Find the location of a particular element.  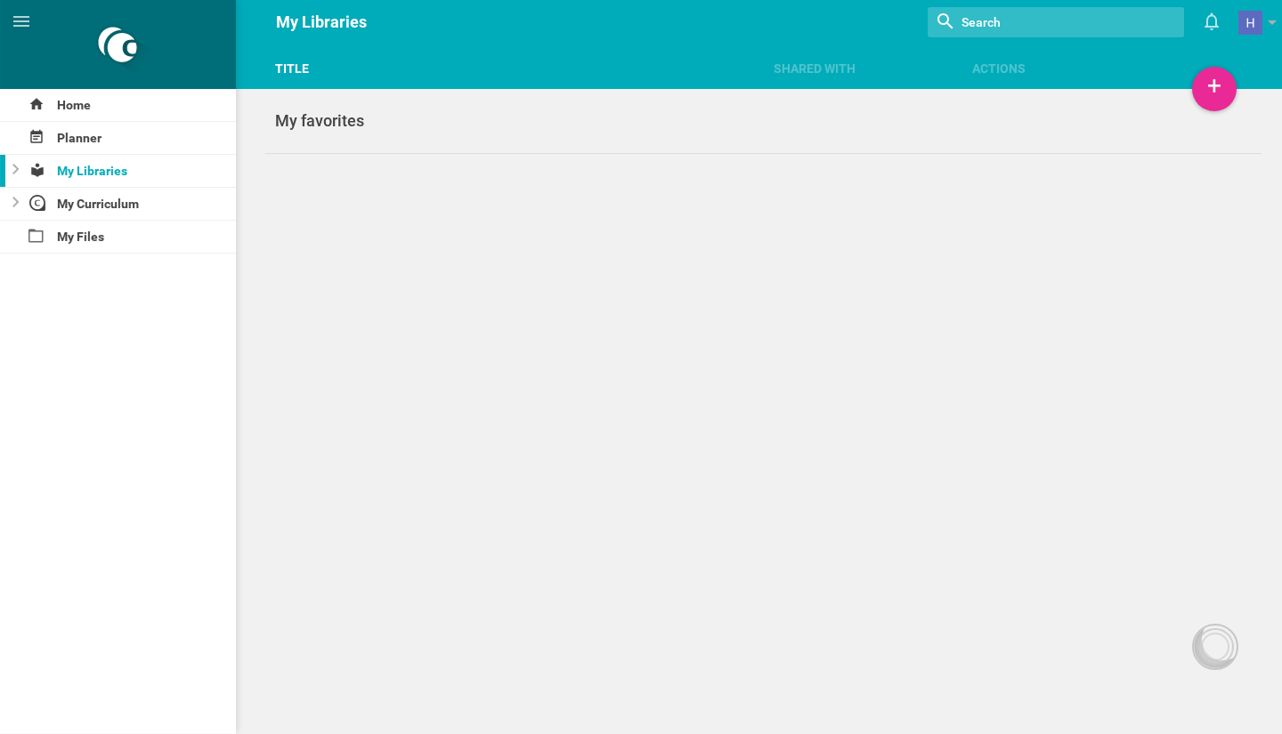

div: Title is located at coordinates (514, 69).